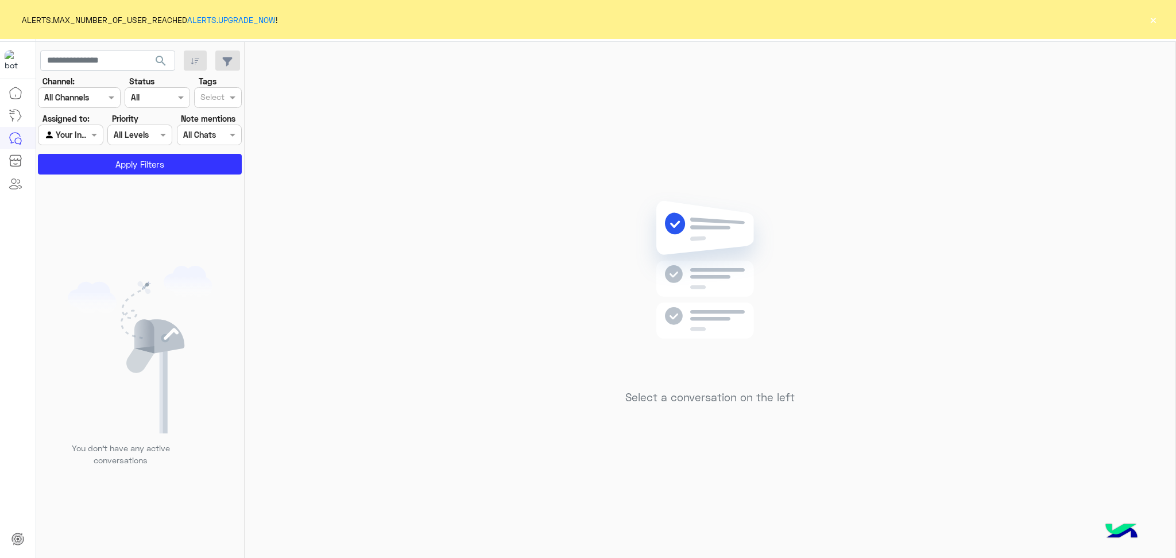 This screenshot has width=1176, height=558. What do you see at coordinates (710, 287) in the screenshot?
I see `img: no messages` at bounding box center [710, 287].